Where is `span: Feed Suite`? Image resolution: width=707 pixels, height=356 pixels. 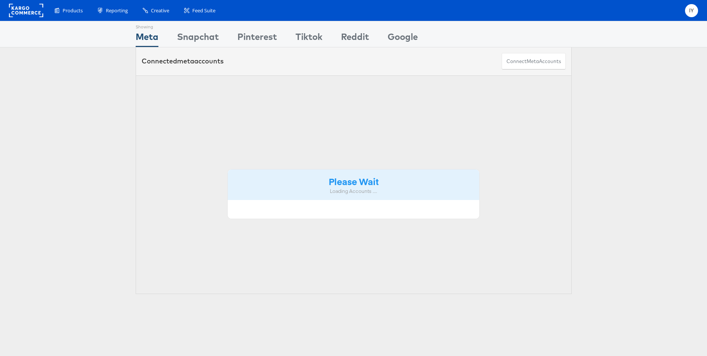 span: Feed Suite is located at coordinates (204, 10).